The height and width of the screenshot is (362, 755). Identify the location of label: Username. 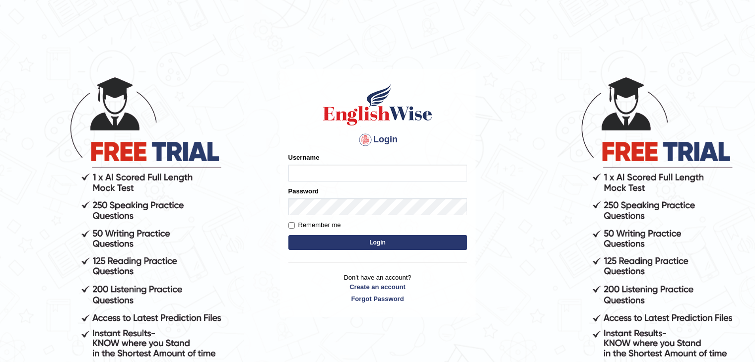
(304, 157).